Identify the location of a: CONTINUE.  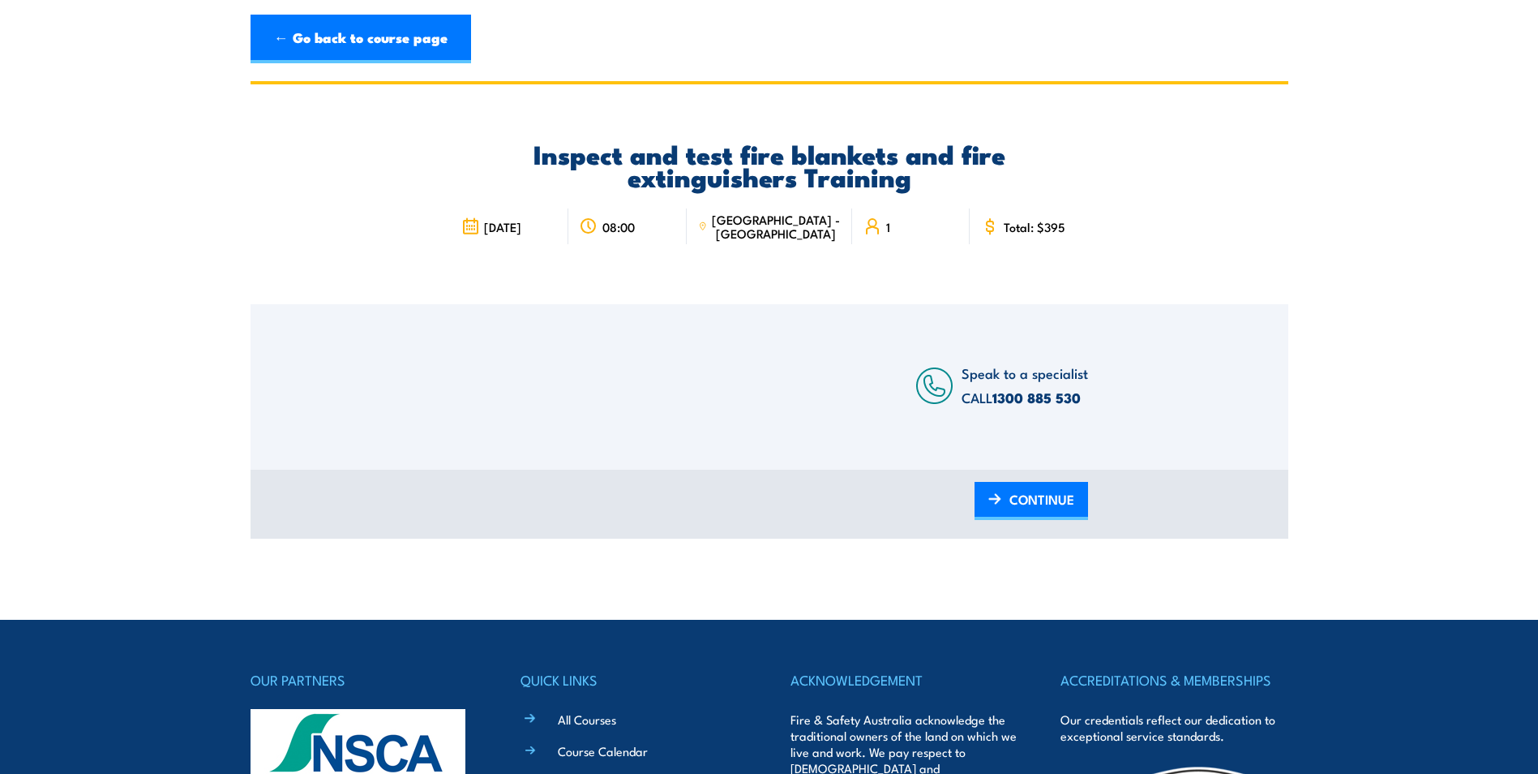
(1032, 500).